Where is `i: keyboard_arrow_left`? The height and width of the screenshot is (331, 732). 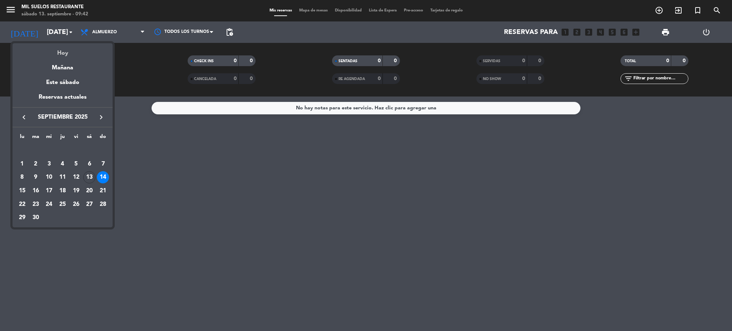
i: keyboard_arrow_left is located at coordinates (24, 117).